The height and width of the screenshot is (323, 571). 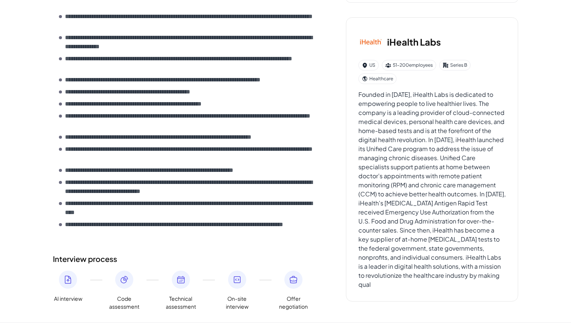 What do you see at coordinates (377, 79) in the screenshot?
I see `div: Healthcare` at bounding box center [377, 79].